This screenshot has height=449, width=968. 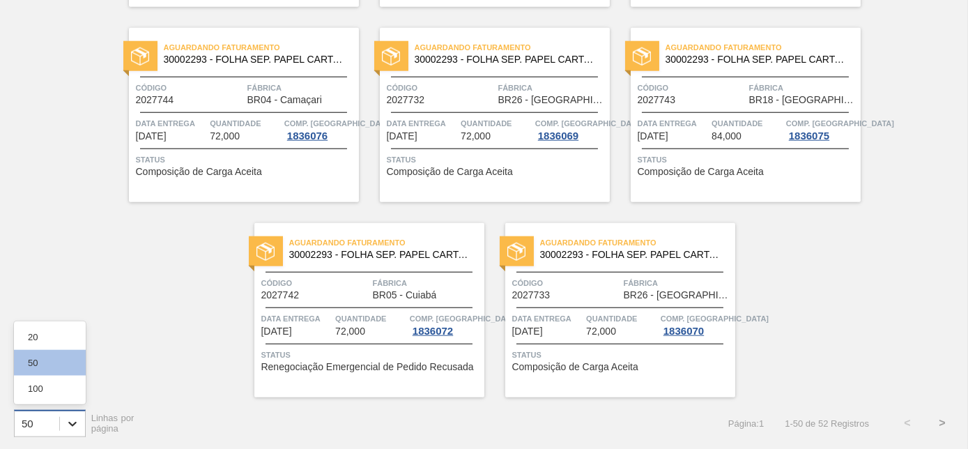 I want to click on div: 1836075, so click(x=809, y=136).